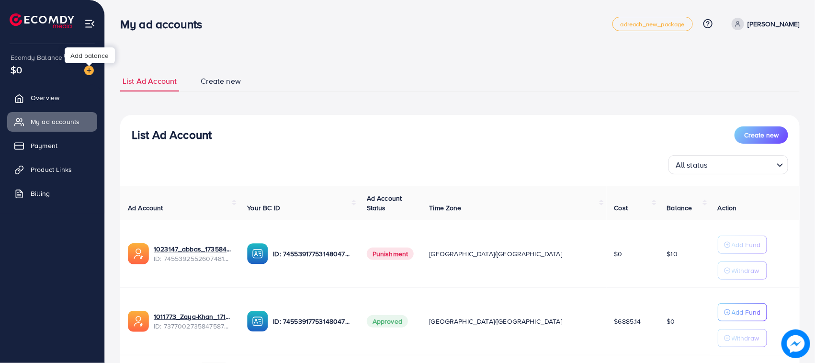 This screenshot has width=815, height=363. What do you see at coordinates (90, 55) in the screenshot?
I see `div: Add balance` at bounding box center [90, 55].